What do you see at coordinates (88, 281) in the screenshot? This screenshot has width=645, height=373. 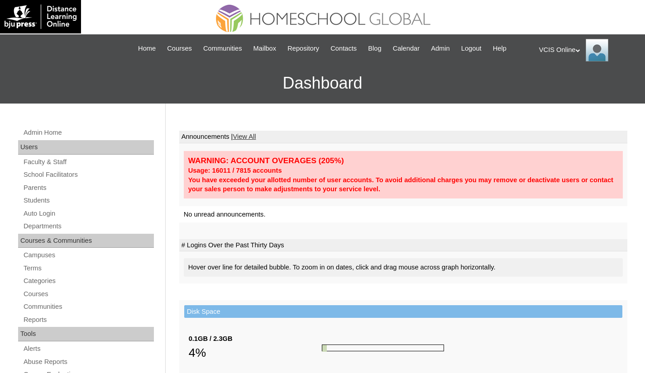 I see `a: Categories` at bounding box center [88, 281].